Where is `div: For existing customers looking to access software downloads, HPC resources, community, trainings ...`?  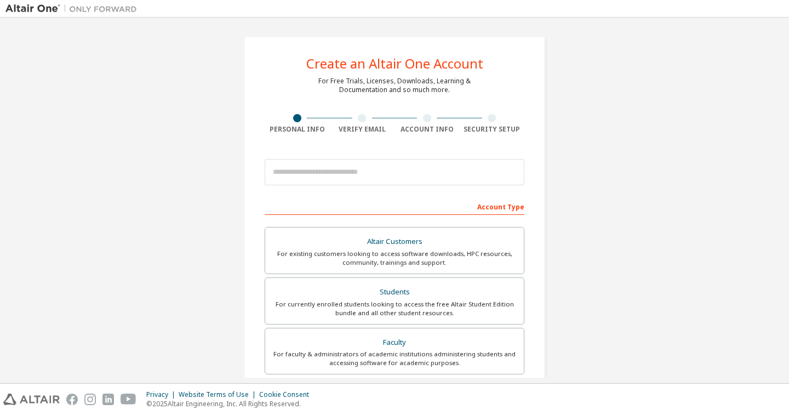
div: For existing customers looking to access software downloads, HPC resources, community, trainings ... is located at coordinates (394, 258).